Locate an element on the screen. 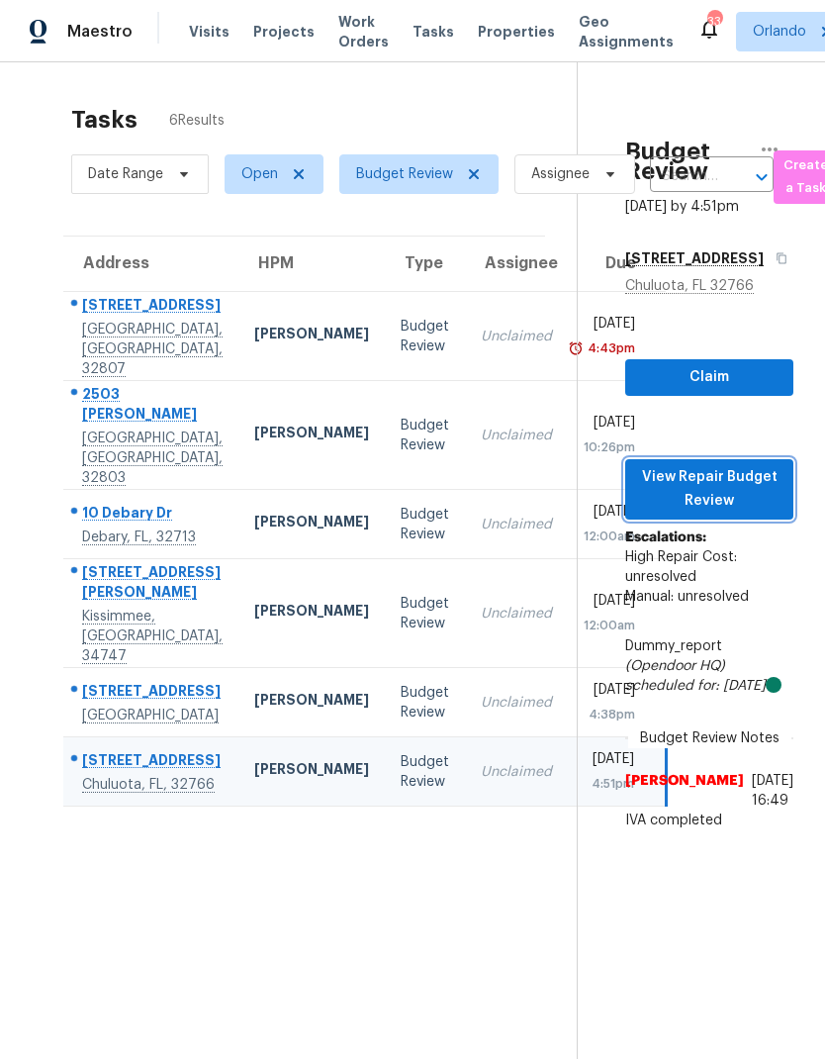  span: IVA completed is located at coordinates (709, 820).